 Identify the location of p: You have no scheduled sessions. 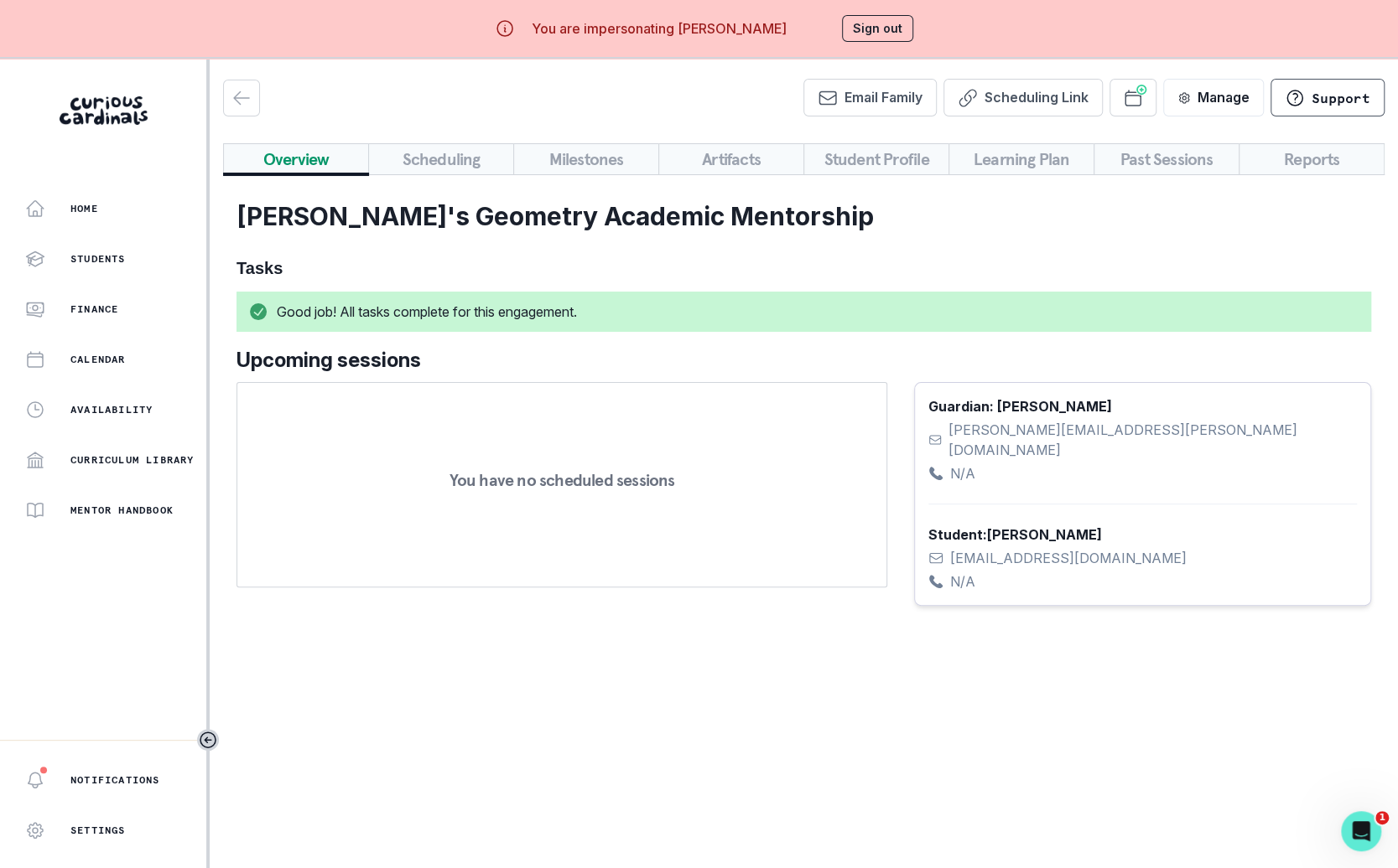
(561, 480).